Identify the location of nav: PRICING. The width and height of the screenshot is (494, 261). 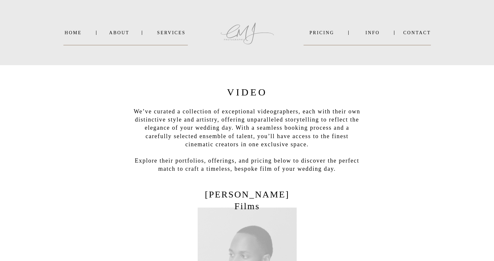
(322, 33).